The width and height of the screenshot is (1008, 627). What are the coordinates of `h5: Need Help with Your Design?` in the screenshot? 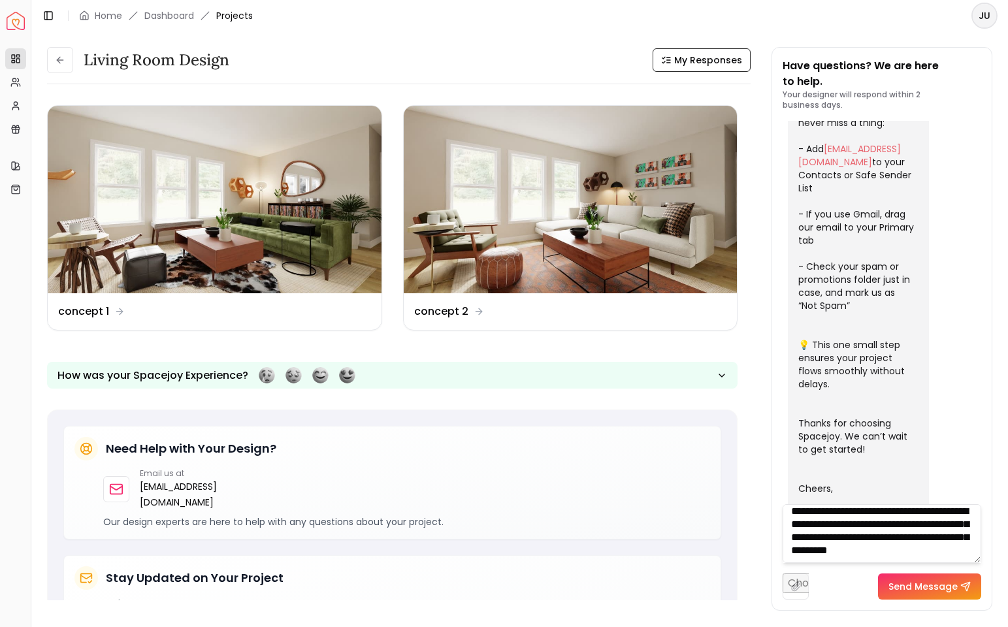 It's located at (191, 449).